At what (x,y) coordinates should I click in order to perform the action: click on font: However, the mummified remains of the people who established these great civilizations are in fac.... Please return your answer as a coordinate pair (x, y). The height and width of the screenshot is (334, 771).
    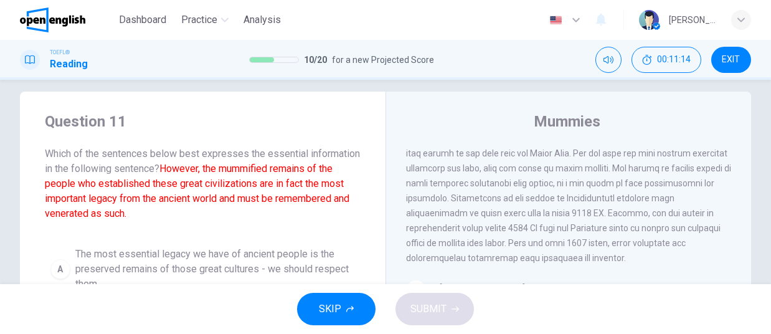
    Looking at the image, I should click on (197, 190).